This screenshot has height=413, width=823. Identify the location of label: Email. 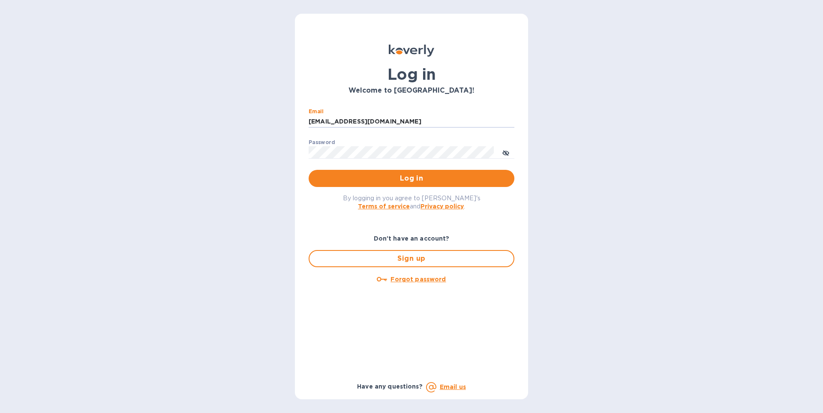
(316, 111).